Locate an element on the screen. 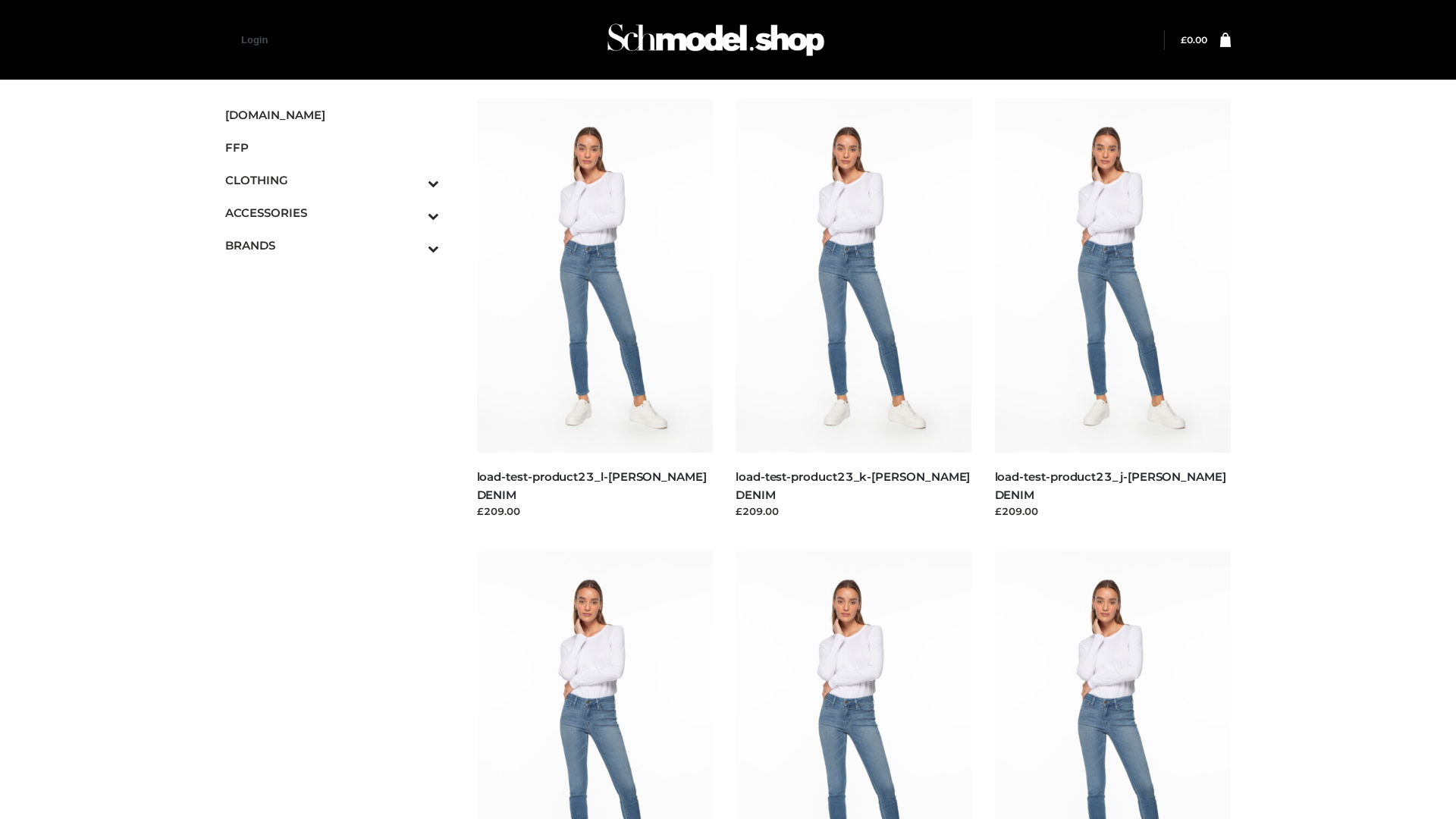 The image size is (1456, 819). bdi: 0.00 is located at coordinates (1193, 40).